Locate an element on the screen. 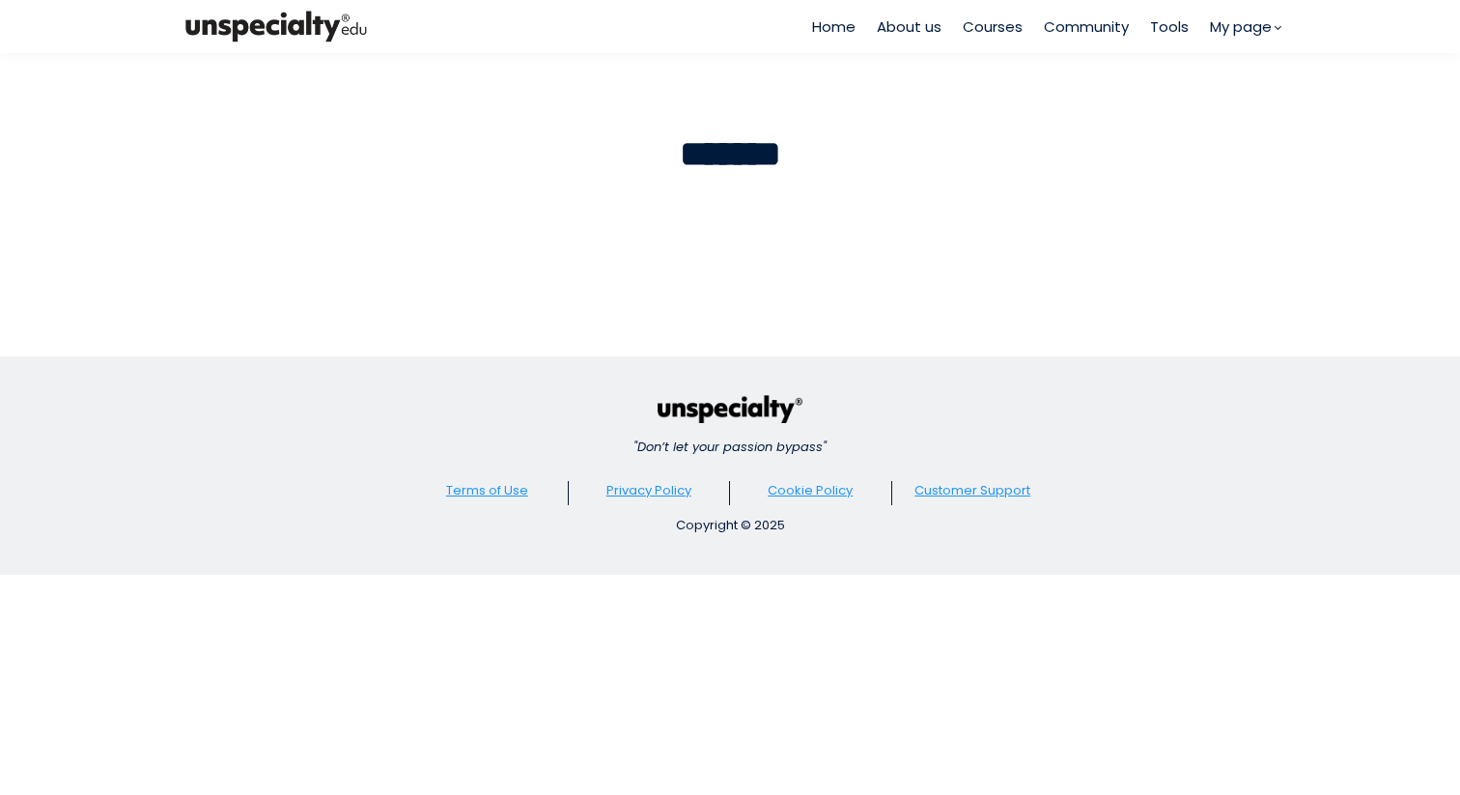 The image size is (1460, 795). span: My page is located at coordinates (1241, 26).